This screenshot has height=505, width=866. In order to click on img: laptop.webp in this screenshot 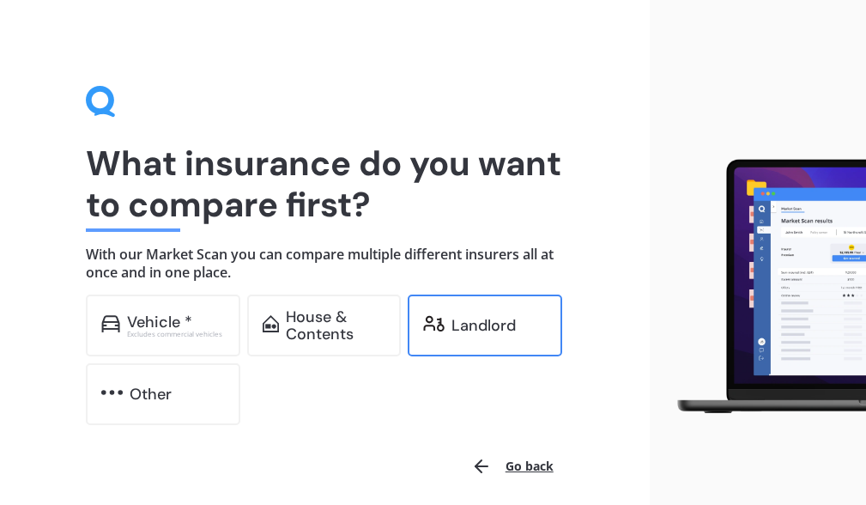, I will do `click(765, 287)`.